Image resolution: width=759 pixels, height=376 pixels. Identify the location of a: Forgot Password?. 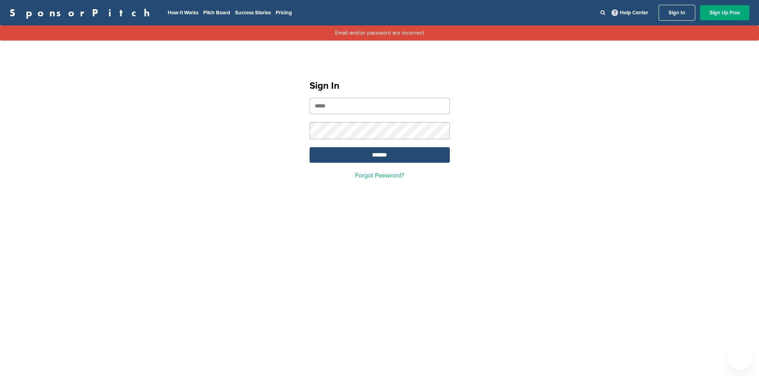
(379, 176).